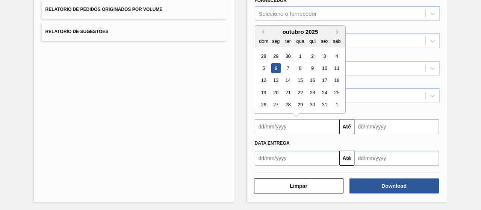  Describe the element at coordinates (300, 68) in the screenshot. I see `div: Choose quarta-feira, 8 de outubro de 2025` at that location.